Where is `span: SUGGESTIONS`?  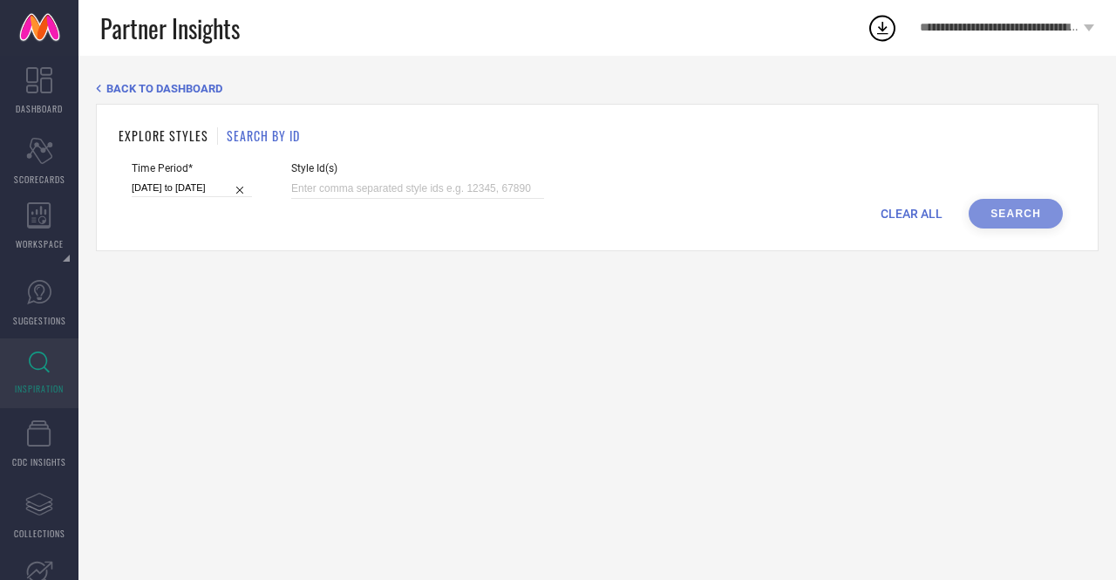 span: SUGGESTIONS is located at coordinates (39, 320).